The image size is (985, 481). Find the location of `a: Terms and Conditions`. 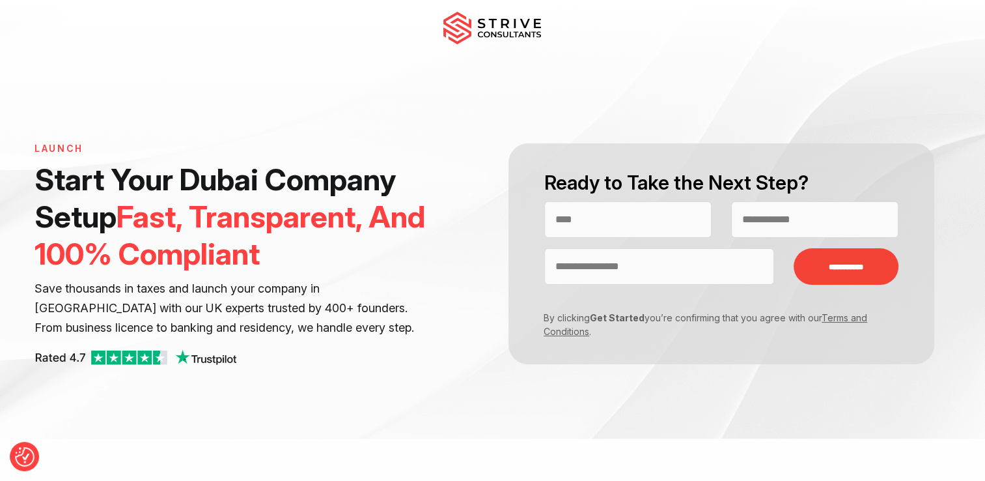

a: Terms and Conditions is located at coordinates (705, 324).